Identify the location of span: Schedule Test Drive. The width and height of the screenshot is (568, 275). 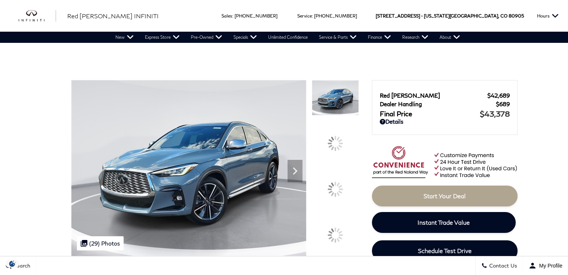
(445, 251).